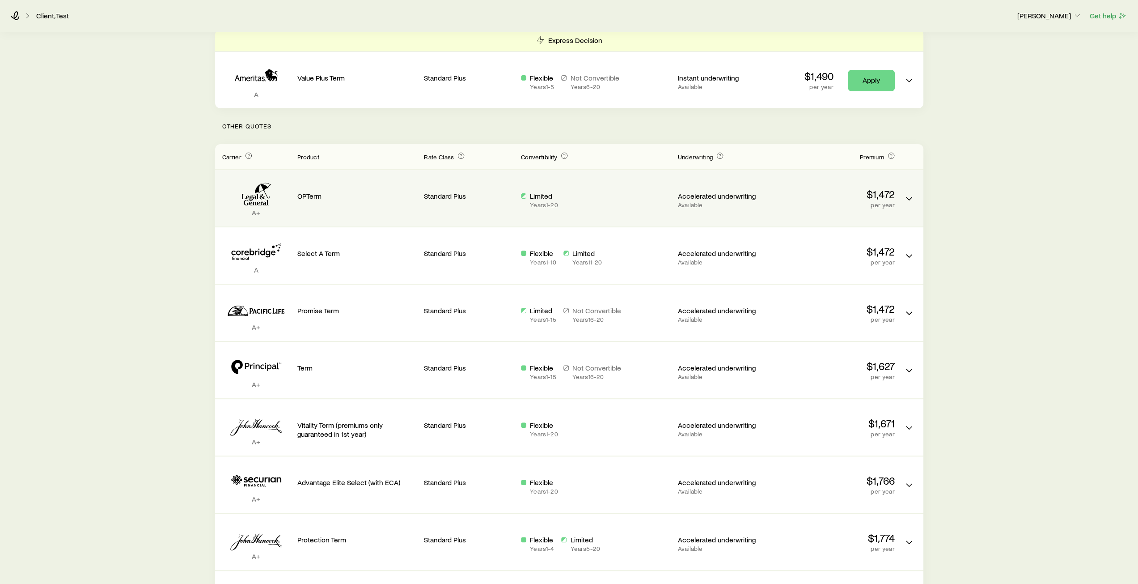 This screenshot has height=584, width=1138. What do you see at coordinates (357, 368) in the screenshot?
I see `p: Term` at bounding box center [357, 368].